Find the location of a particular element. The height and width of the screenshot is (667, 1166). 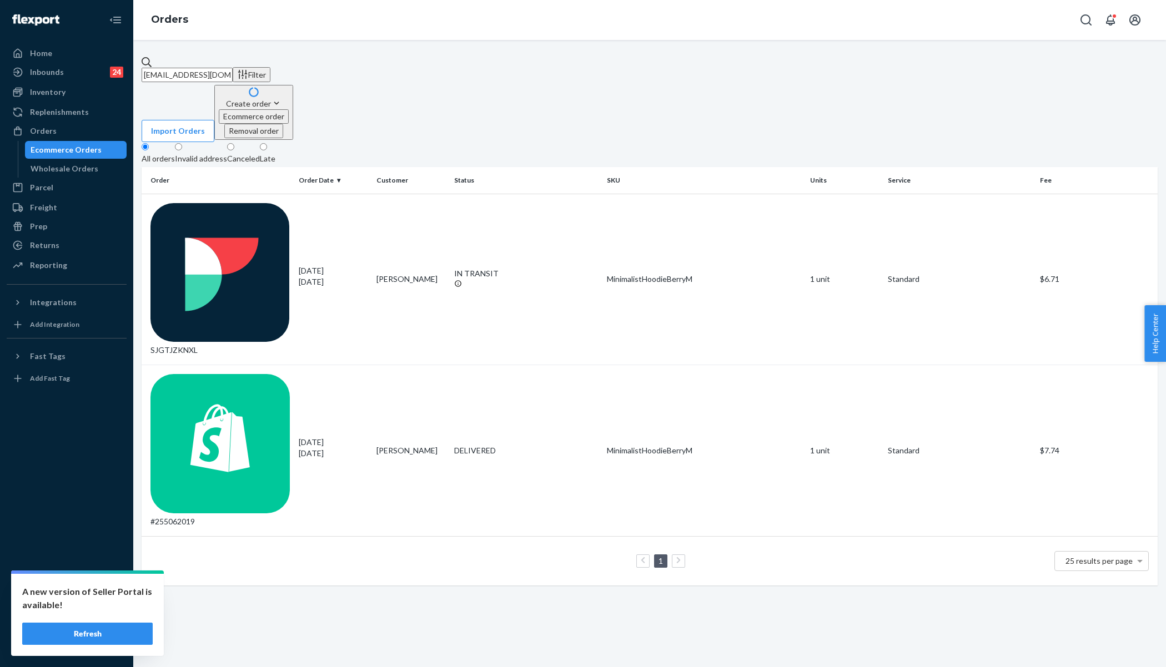

div: #255062019 is located at coordinates (220, 451).